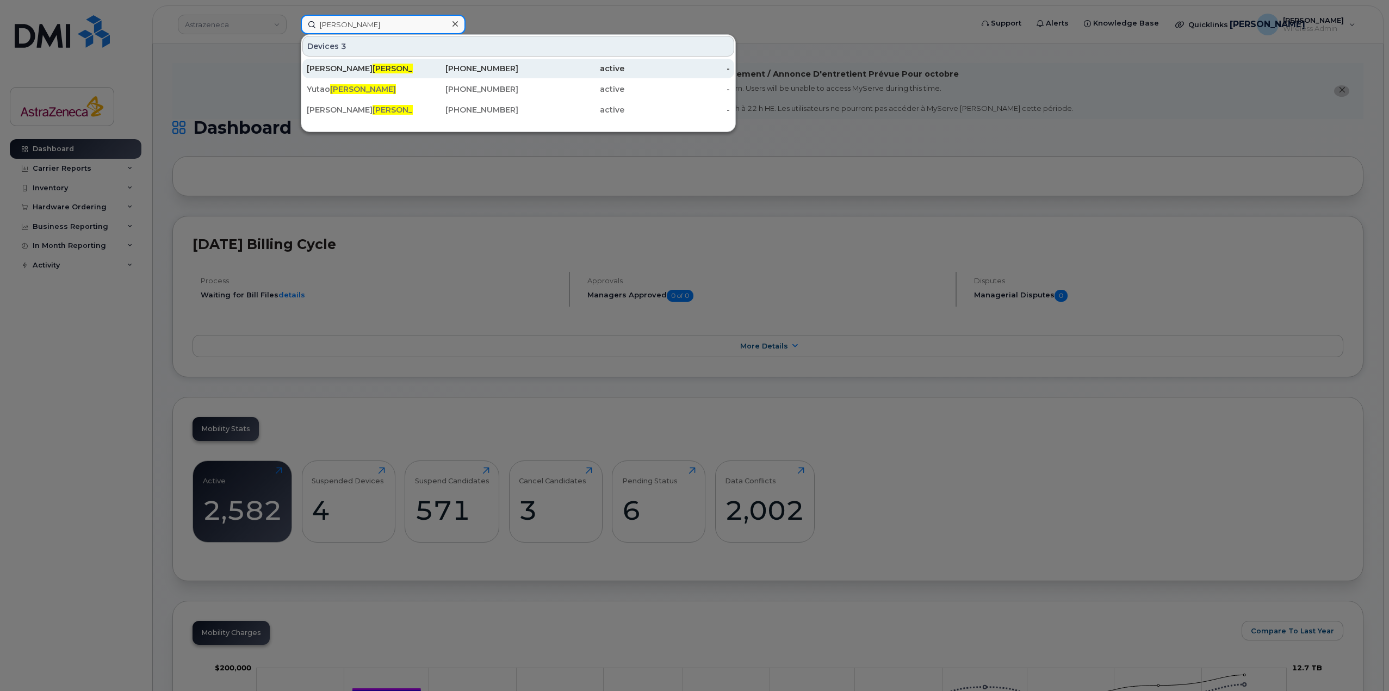  Describe the element at coordinates (344, 46) in the screenshot. I see `span: 3` at that location.